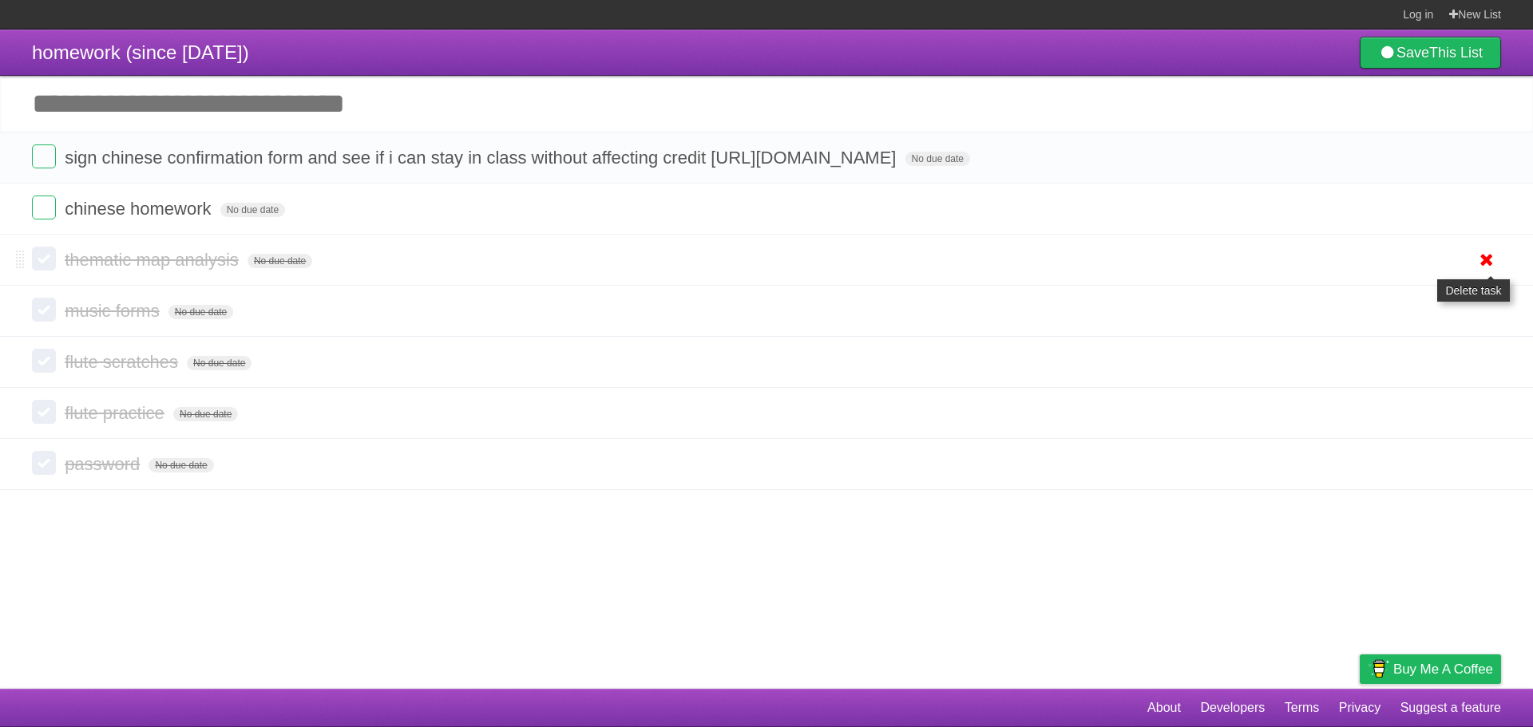 The image size is (1533, 727). Describe the element at coordinates (1360, 708) in the screenshot. I see `a: Privacy` at that location.